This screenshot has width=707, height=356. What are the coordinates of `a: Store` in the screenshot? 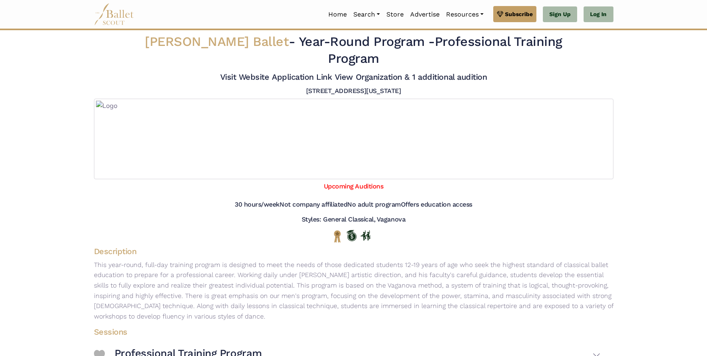 It's located at (395, 15).